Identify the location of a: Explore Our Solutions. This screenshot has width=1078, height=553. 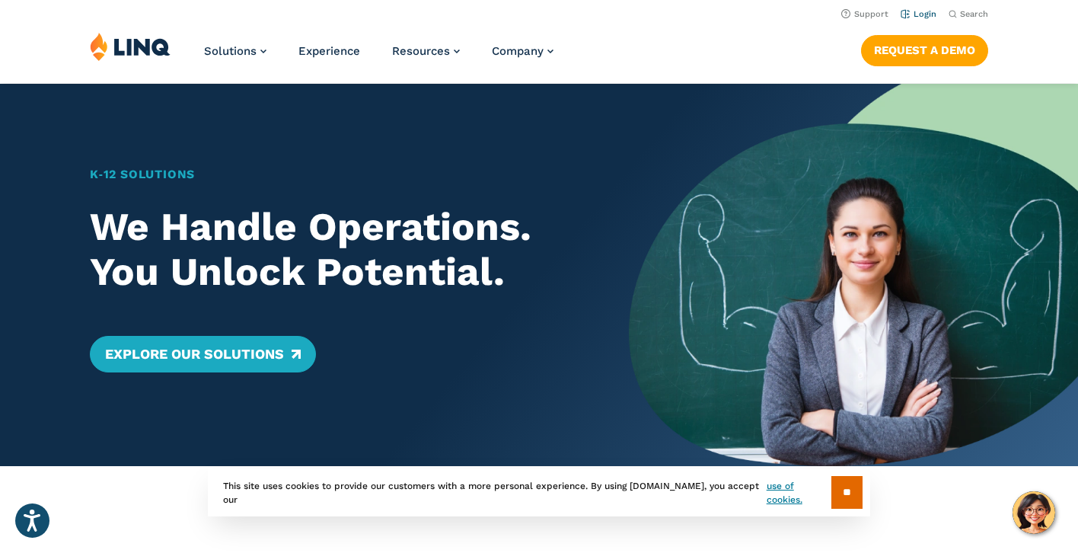
(202, 354).